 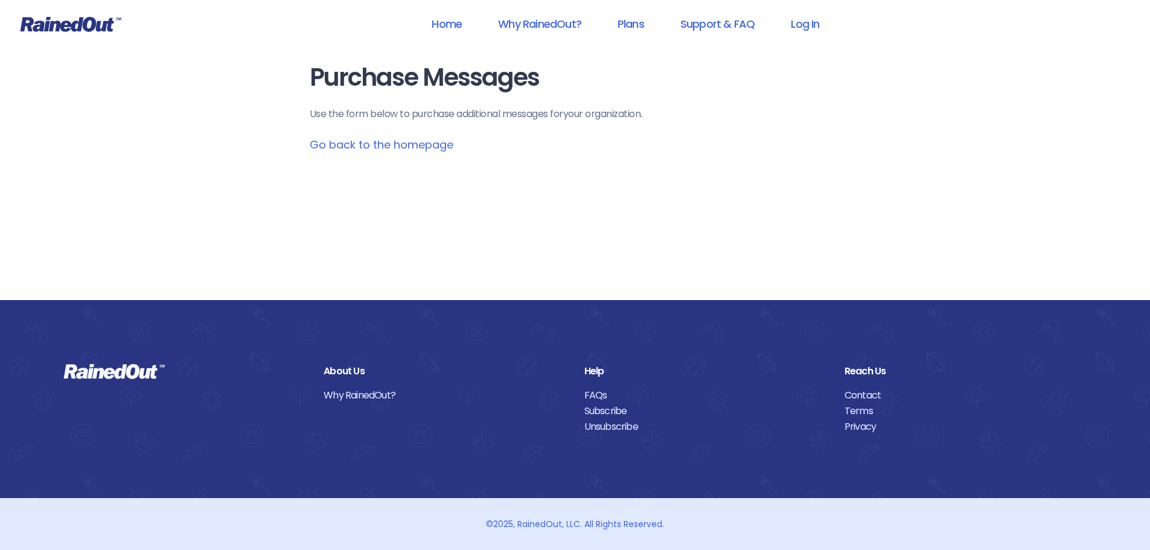 I want to click on a: Log In, so click(x=805, y=24).